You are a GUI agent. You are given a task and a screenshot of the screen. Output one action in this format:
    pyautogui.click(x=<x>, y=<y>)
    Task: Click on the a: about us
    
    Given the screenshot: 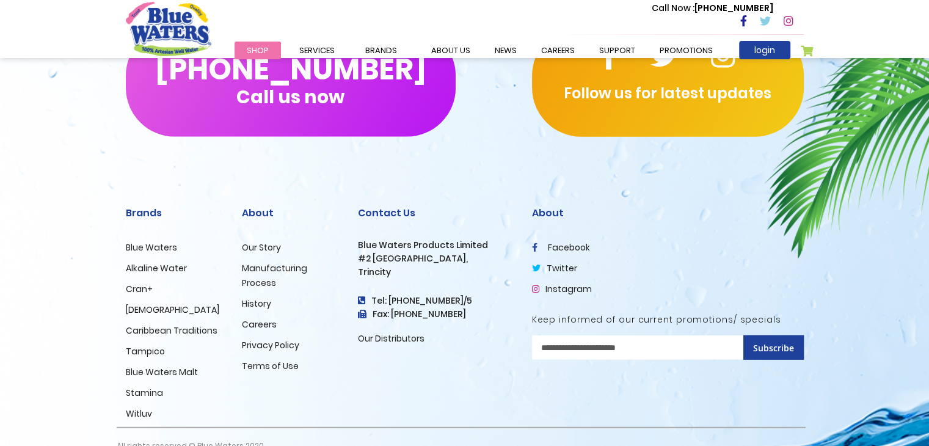 What is the action you would take?
    pyautogui.click(x=451, y=50)
    